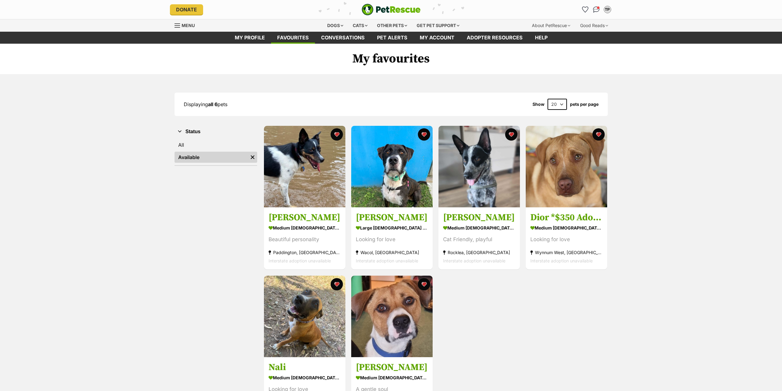  I want to click on div: About PetRescue, so click(551, 26).